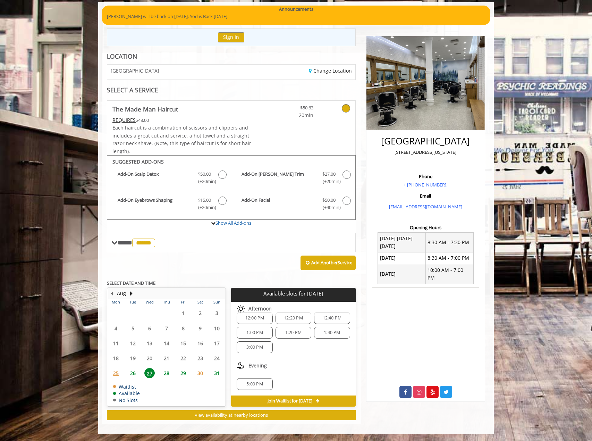 This screenshot has width=592, height=441. I want to click on span: $15.00, so click(205, 200).